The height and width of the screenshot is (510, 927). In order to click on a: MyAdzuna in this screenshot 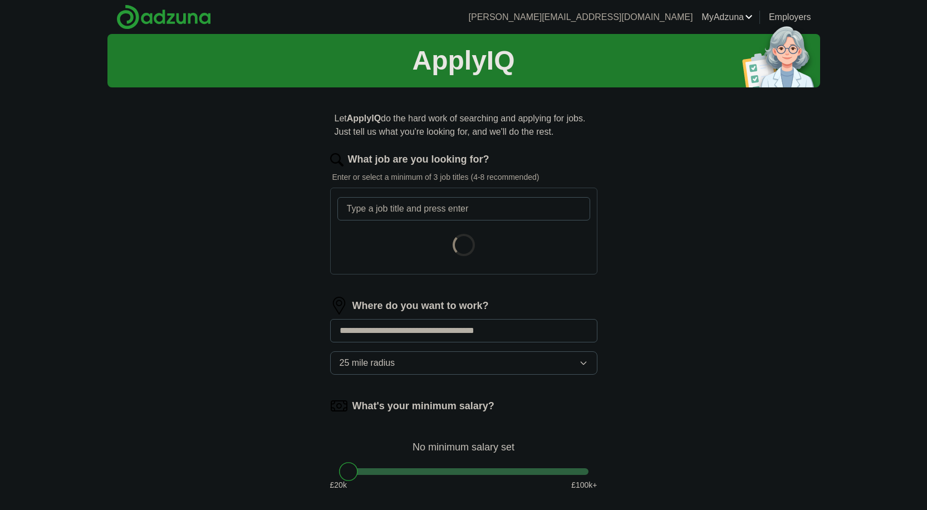, I will do `click(727, 17)`.